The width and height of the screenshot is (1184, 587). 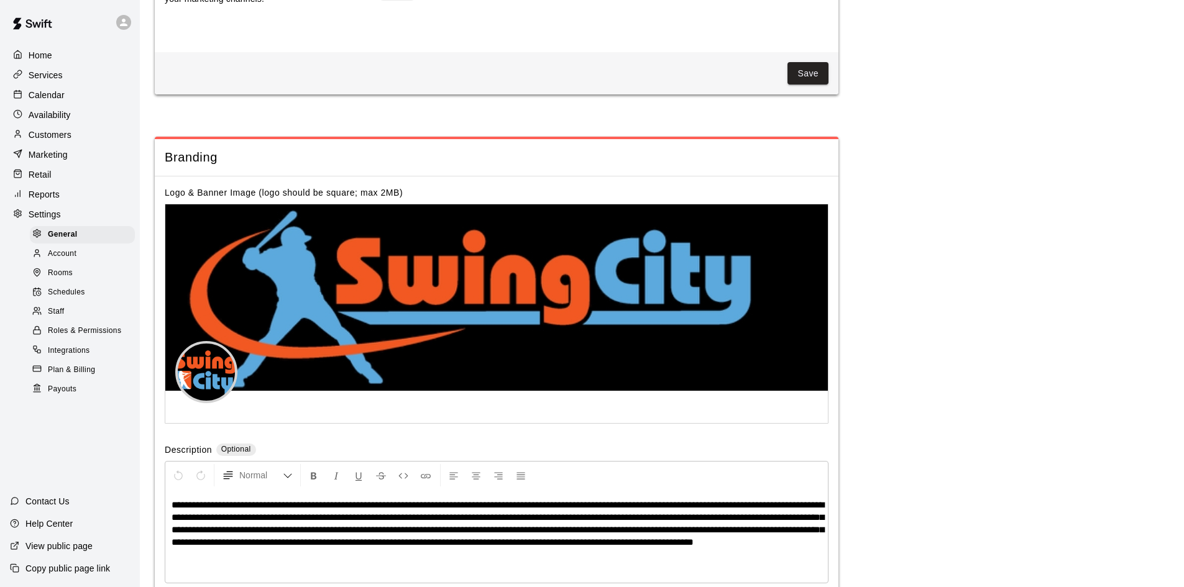 What do you see at coordinates (85, 234) in the screenshot?
I see `a: General` at bounding box center [85, 234].